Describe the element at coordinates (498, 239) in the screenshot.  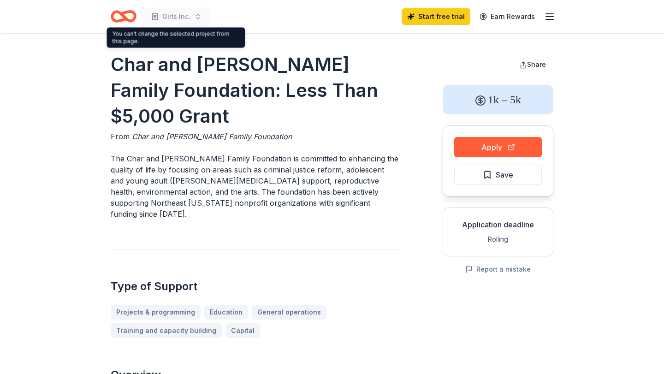
I see `div: Rolling` at that location.